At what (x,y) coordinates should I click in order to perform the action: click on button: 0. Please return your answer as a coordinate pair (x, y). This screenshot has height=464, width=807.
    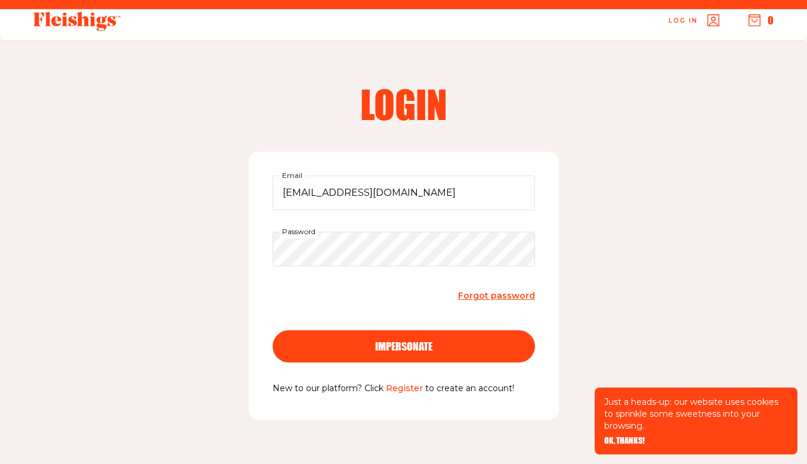
    Looking at the image, I should click on (761, 20).